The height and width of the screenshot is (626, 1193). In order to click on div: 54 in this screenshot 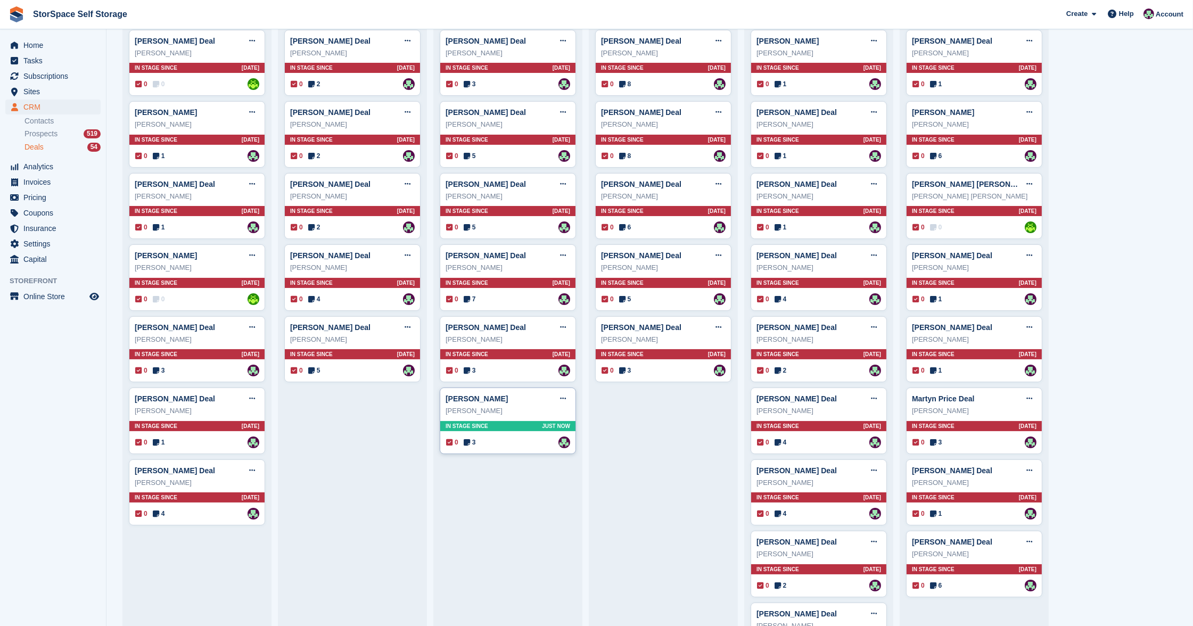, I will do `click(94, 147)`.